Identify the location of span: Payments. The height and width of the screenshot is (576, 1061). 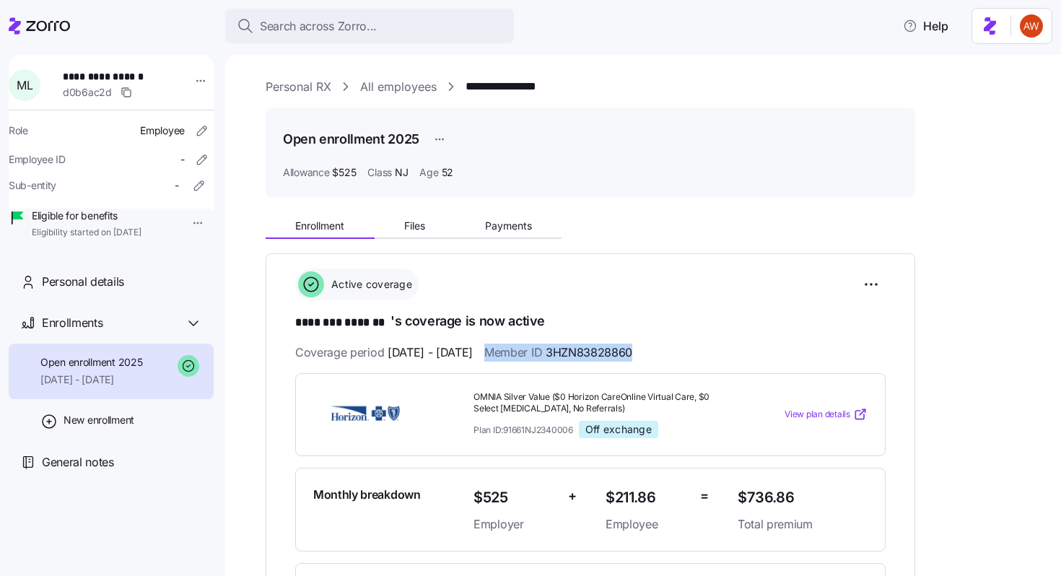
(508, 226).